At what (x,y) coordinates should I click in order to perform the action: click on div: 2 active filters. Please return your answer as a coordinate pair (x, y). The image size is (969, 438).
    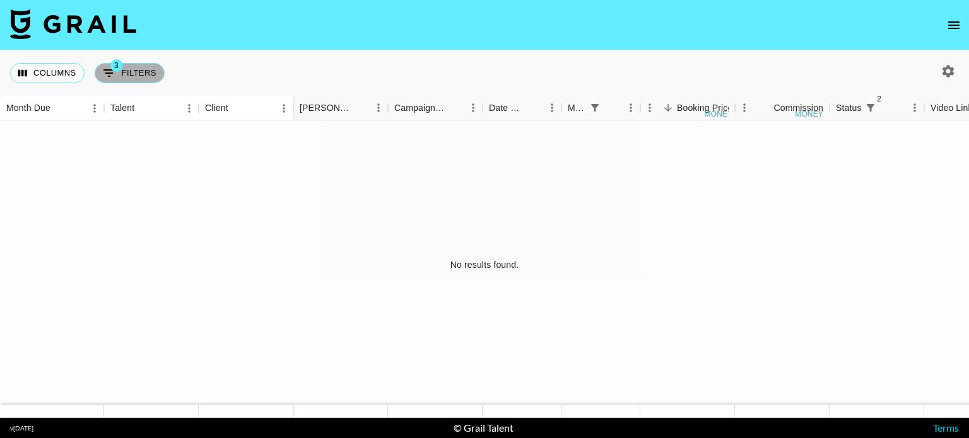
    Looking at the image, I should click on (870, 108).